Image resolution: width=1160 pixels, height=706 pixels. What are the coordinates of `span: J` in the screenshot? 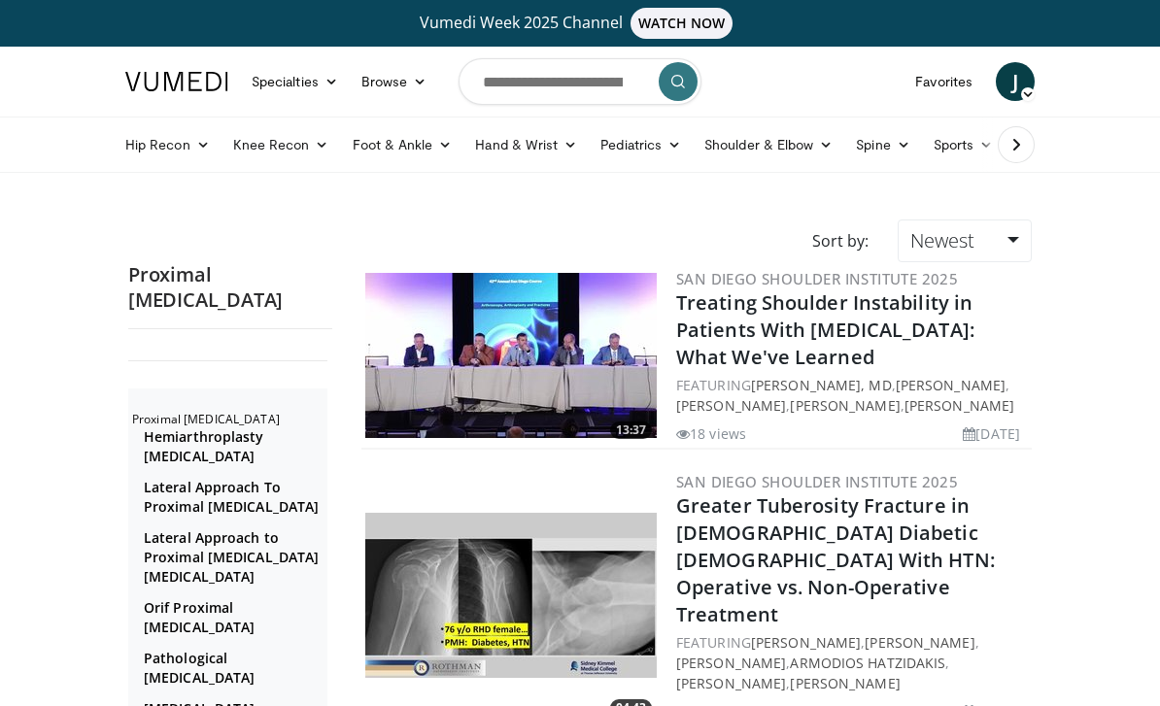 It's located at (1015, 82).